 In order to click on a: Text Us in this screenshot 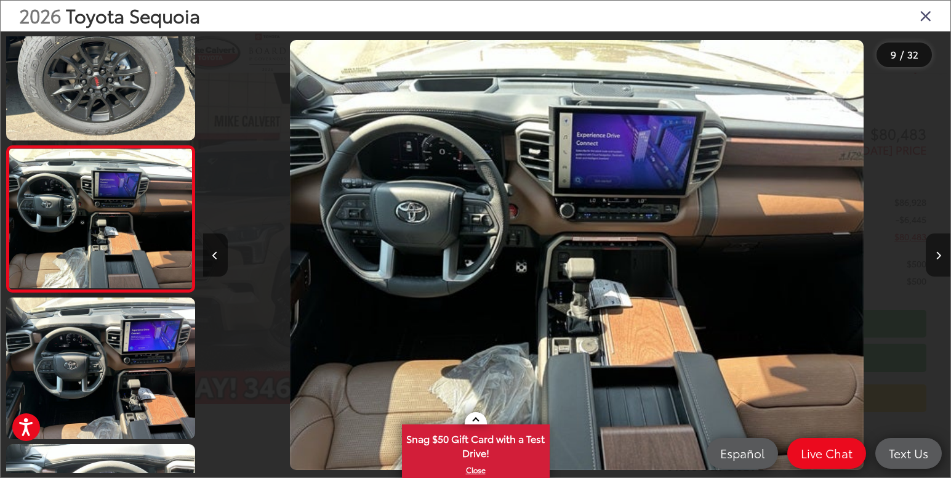, I will do `click(909, 453)`.